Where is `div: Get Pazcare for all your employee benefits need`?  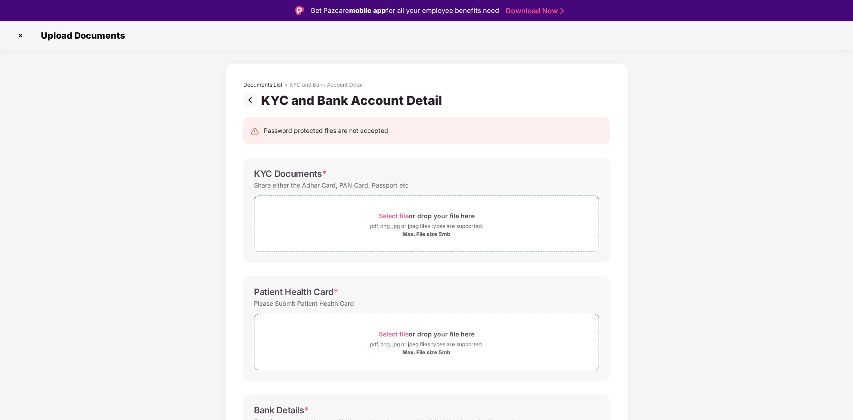 div: Get Pazcare for all your employee benefits need is located at coordinates (405, 11).